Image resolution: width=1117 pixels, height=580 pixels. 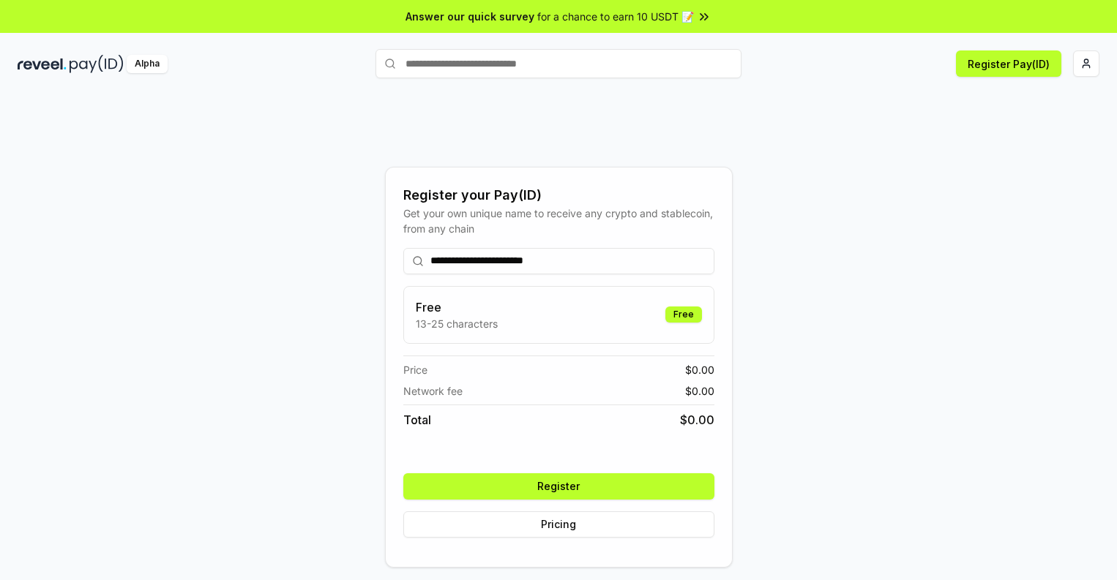 I want to click on button: Pricing, so click(x=559, y=525).